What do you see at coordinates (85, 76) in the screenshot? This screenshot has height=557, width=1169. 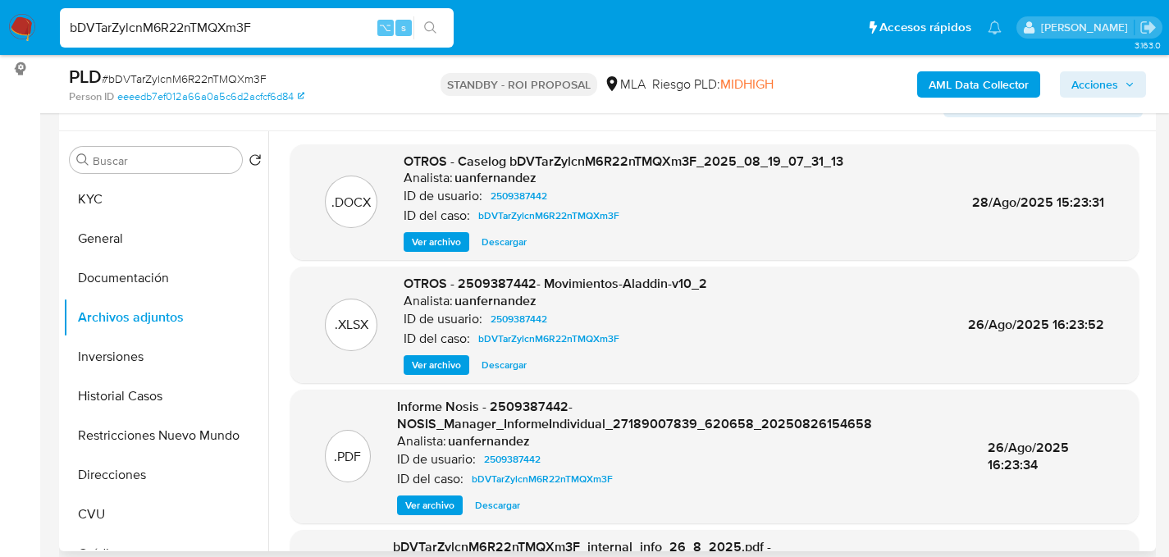 I see `b: PLD` at bounding box center [85, 76].